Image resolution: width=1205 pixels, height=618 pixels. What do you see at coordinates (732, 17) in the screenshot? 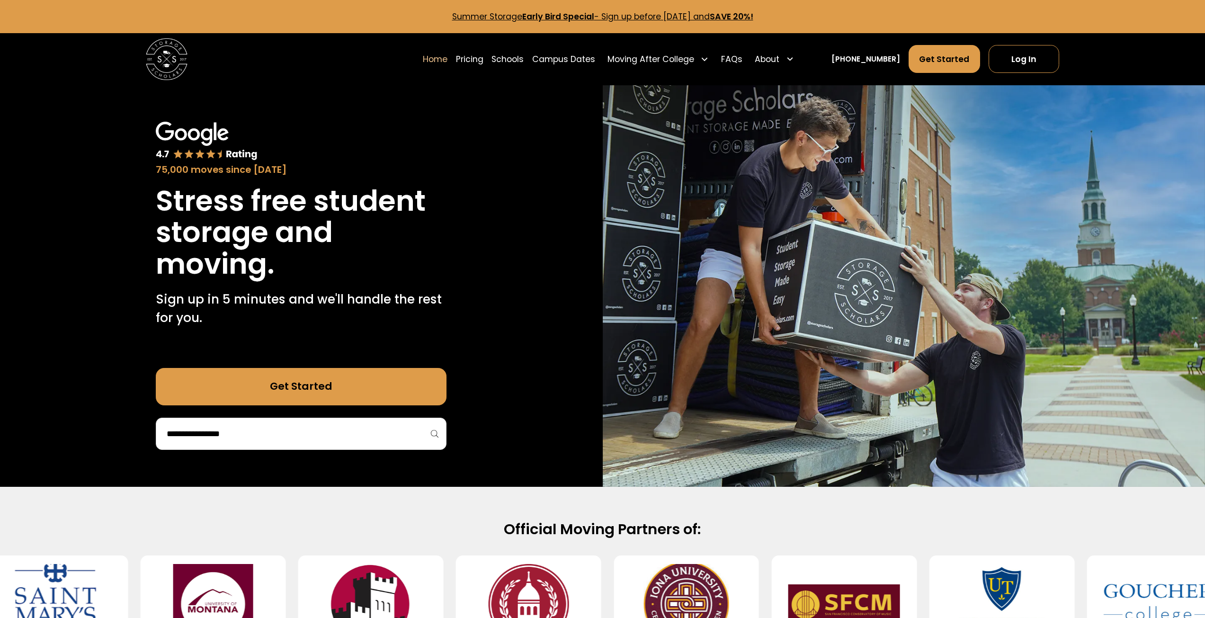
I see `strong: SAVE 20%!` at bounding box center [732, 17].